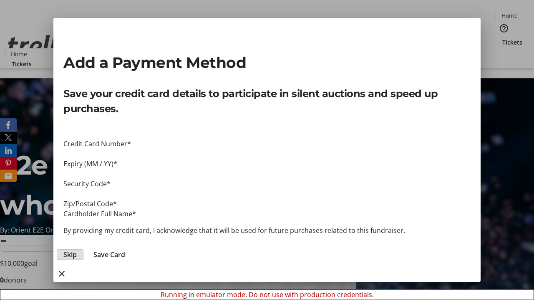 The image size is (534, 300). I want to click on h2: Add a Payment Method, so click(267, 63).